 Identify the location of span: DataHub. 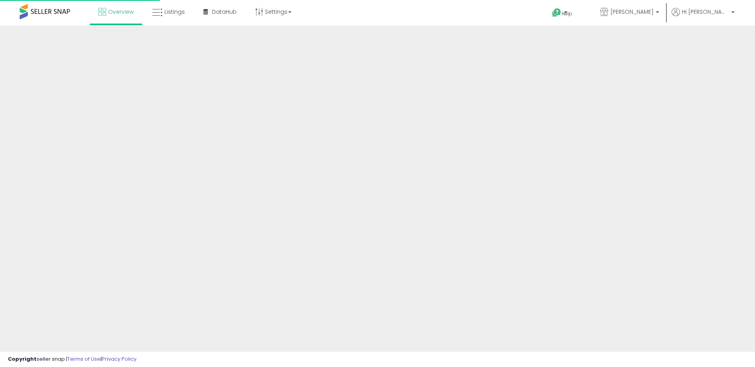
(224, 12).